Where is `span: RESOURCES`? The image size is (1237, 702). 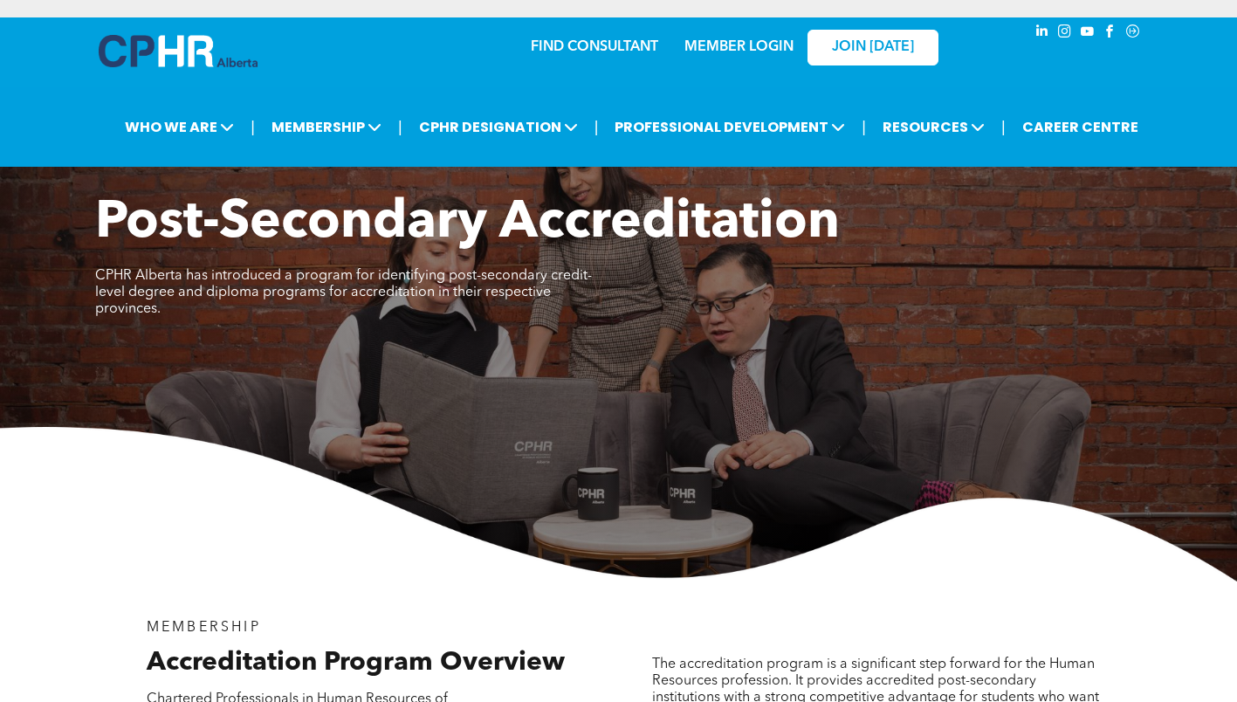
span: RESOURCES is located at coordinates (933, 127).